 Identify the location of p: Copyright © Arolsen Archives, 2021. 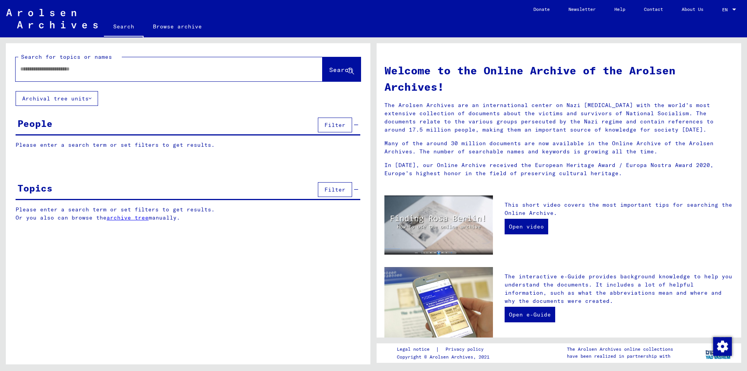
(444, 357).